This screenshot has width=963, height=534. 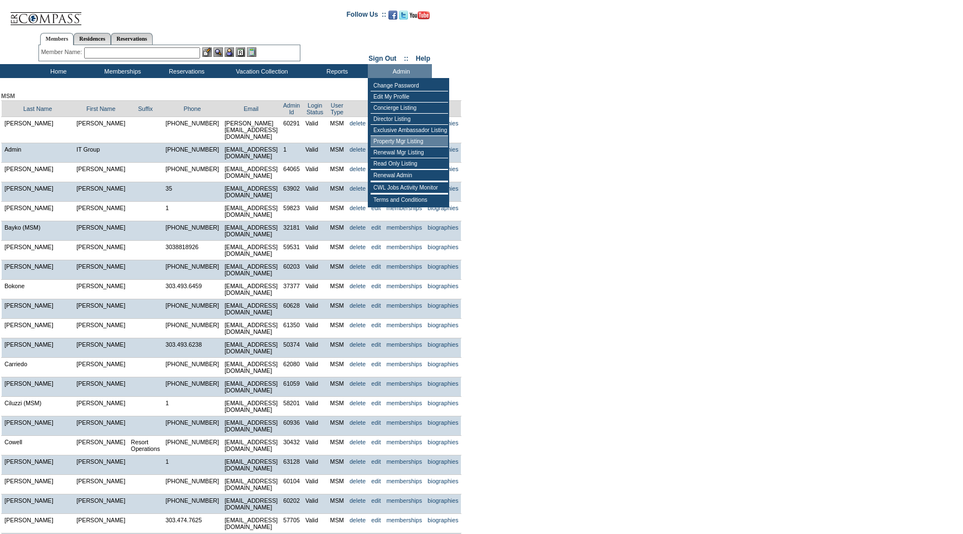 What do you see at coordinates (404, 17) in the screenshot?
I see `a: Follow us on Twitter` at bounding box center [404, 17].